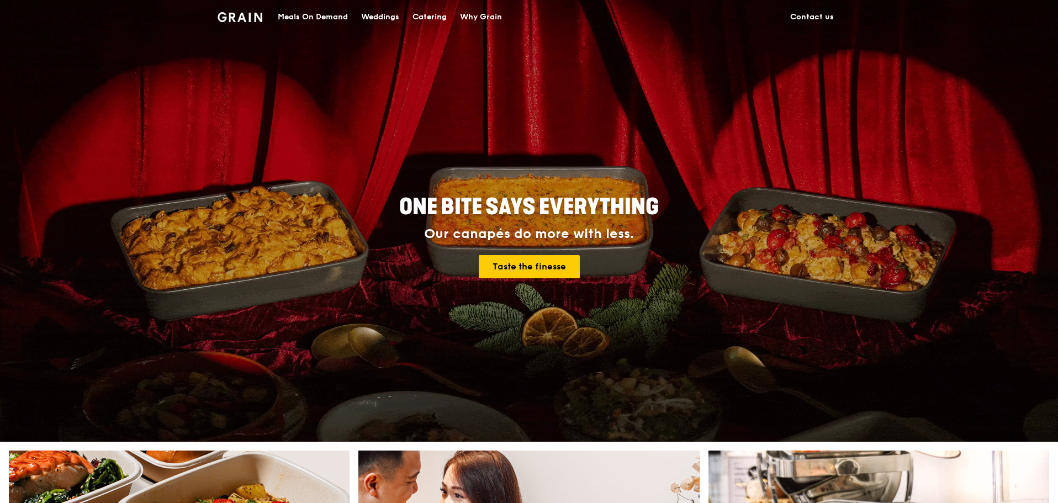 This screenshot has height=503, width=1058. I want to click on div: Meals On Demand, so click(312, 17).